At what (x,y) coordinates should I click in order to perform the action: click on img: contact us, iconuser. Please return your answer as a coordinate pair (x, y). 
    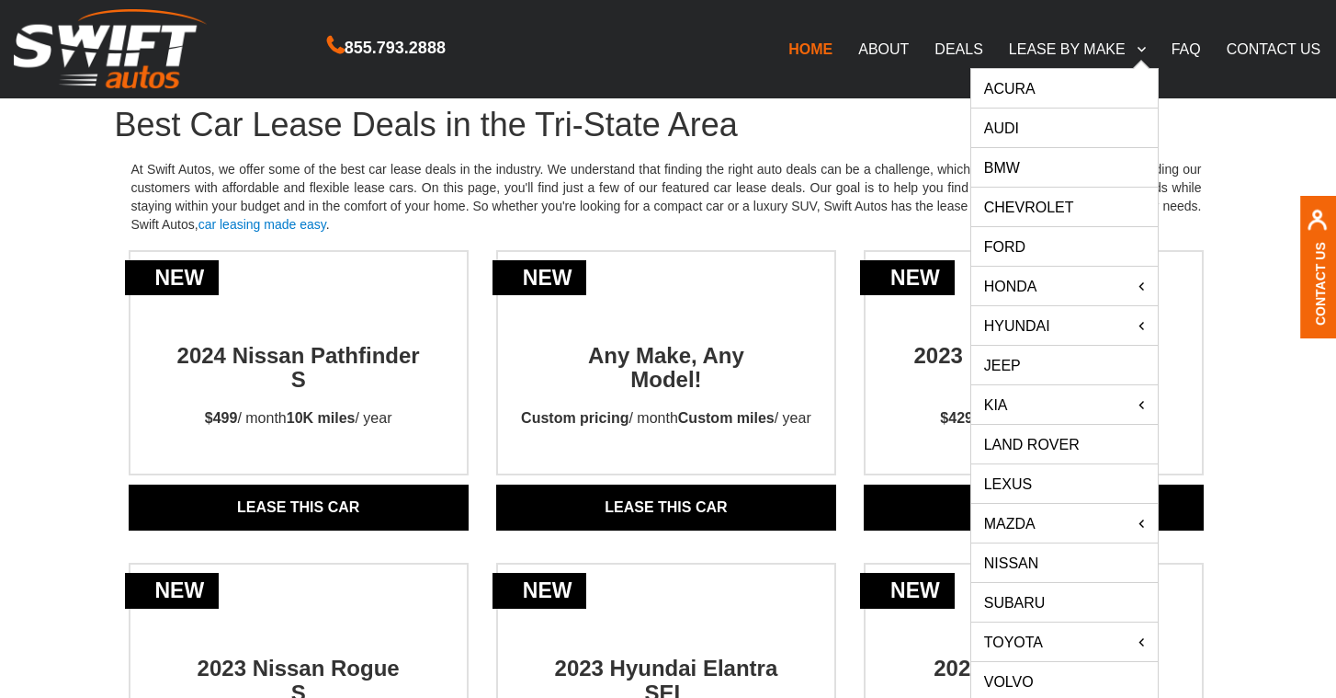
    Looking at the image, I should click on (1317, 224).